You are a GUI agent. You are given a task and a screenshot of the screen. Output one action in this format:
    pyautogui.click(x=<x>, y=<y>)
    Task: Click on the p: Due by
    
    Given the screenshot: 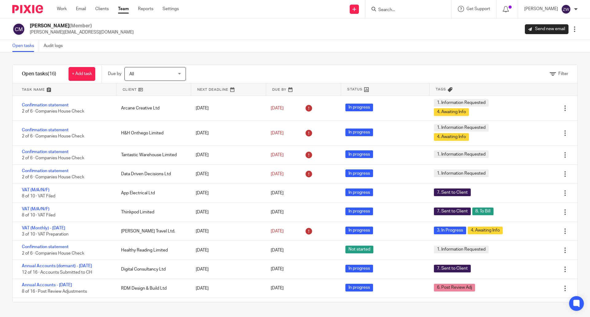 What is the action you would take?
    pyautogui.click(x=115, y=74)
    